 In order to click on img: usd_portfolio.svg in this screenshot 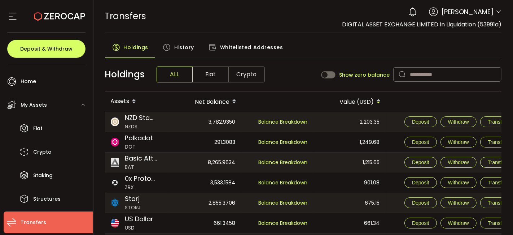, I will do `click(115, 223)`.